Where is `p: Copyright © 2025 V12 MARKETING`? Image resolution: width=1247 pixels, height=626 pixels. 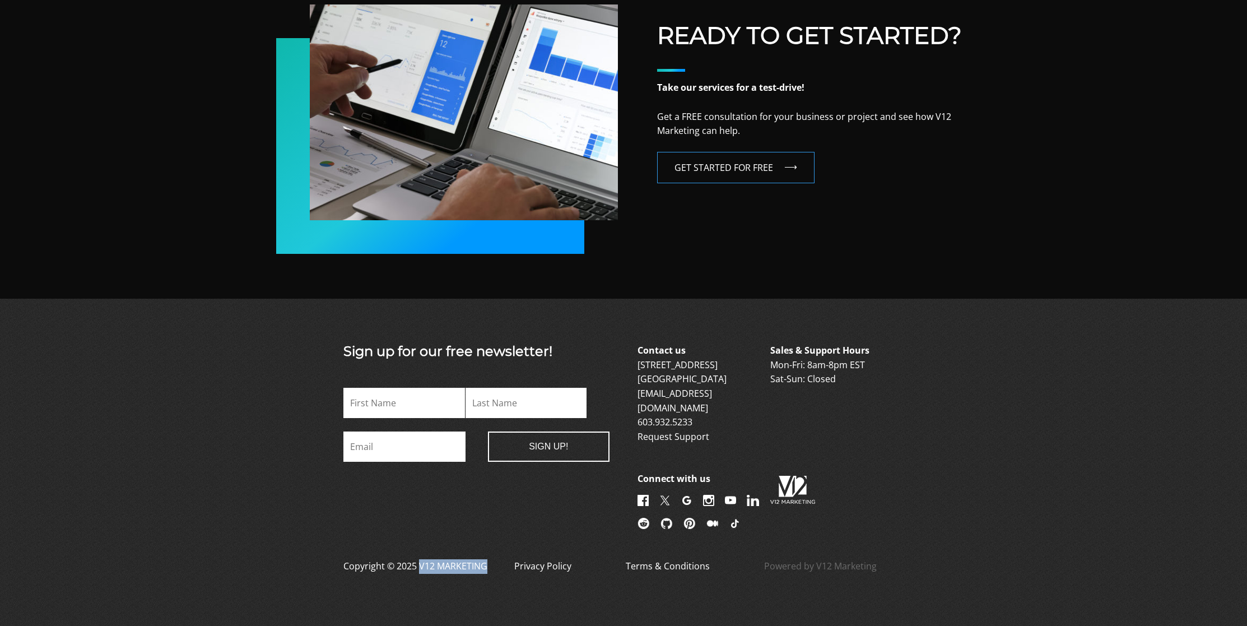
p: Copyright © 2025 V12 MARKETING is located at coordinates (415, 572).